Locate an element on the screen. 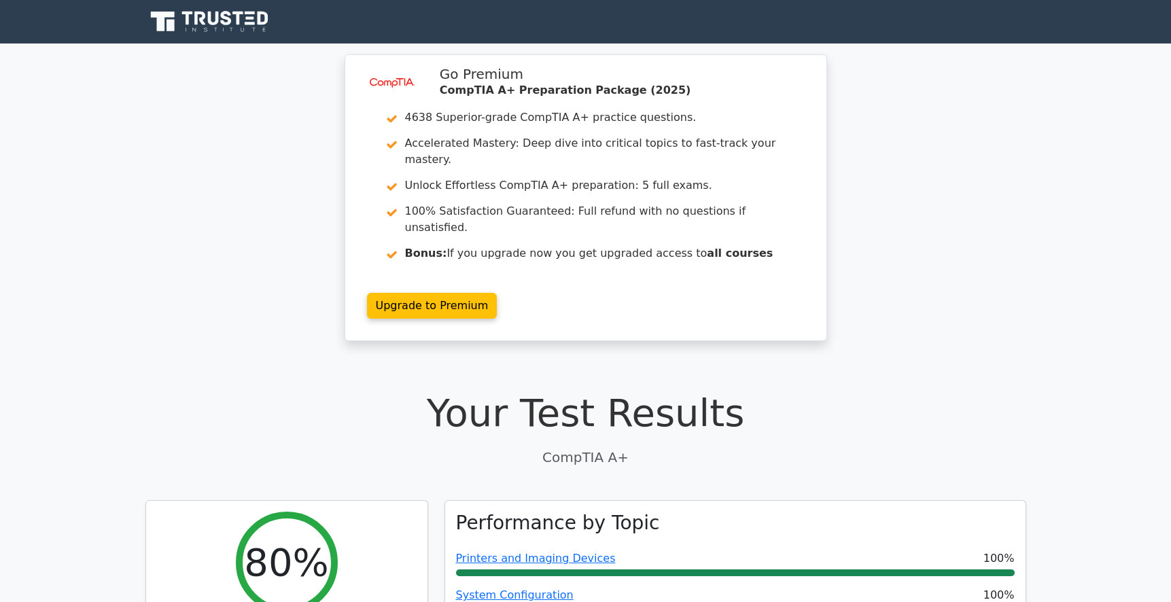  h2: 80% is located at coordinates (286, 562).